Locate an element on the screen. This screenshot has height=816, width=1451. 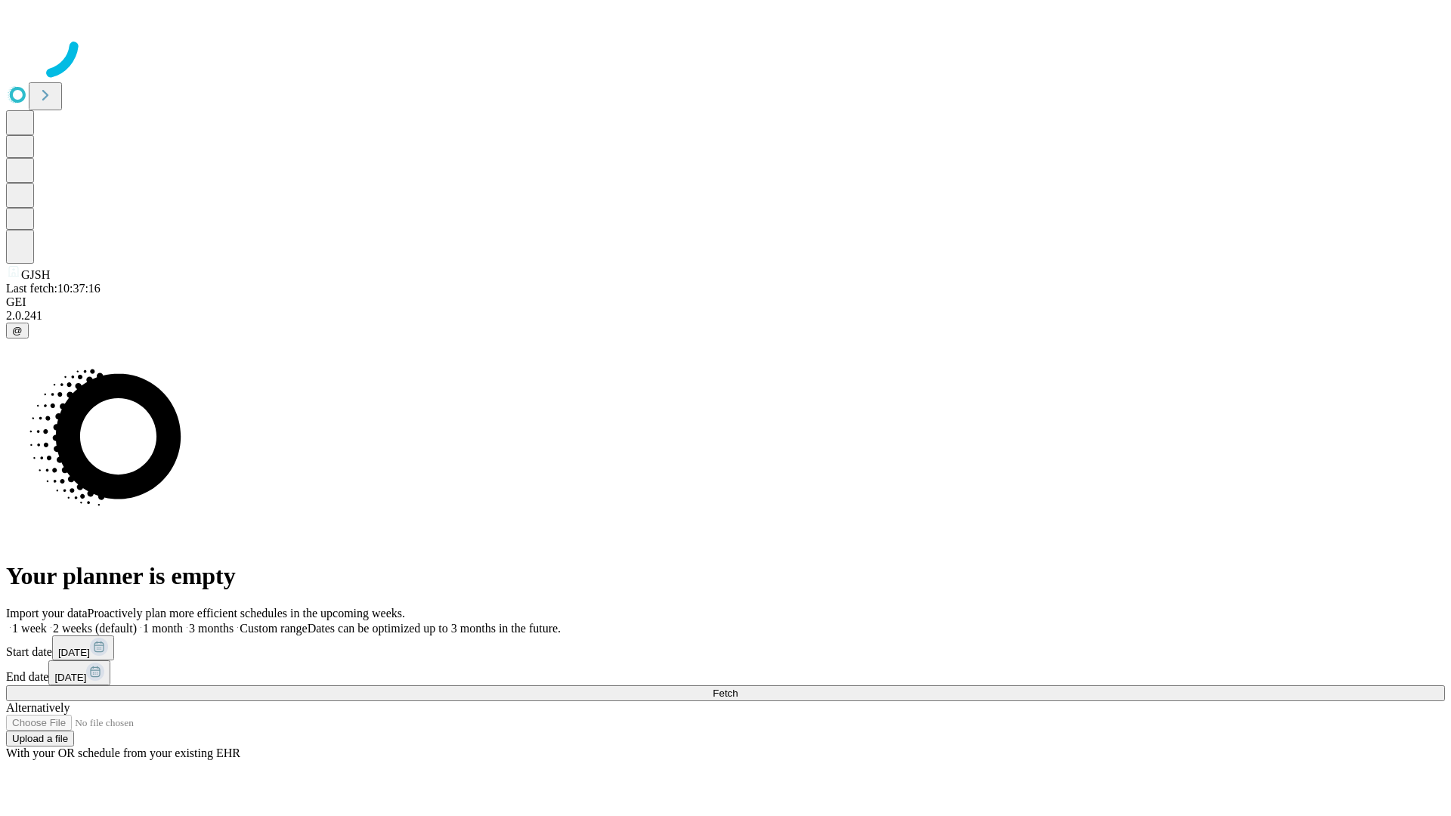
div: GEI is located at coordinates (726, 302).